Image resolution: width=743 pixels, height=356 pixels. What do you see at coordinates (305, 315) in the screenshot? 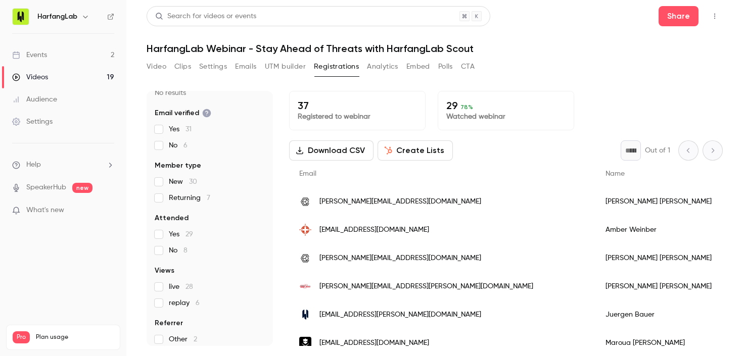
I see `img: harfanglab.io` at bounding box center [305, 315].